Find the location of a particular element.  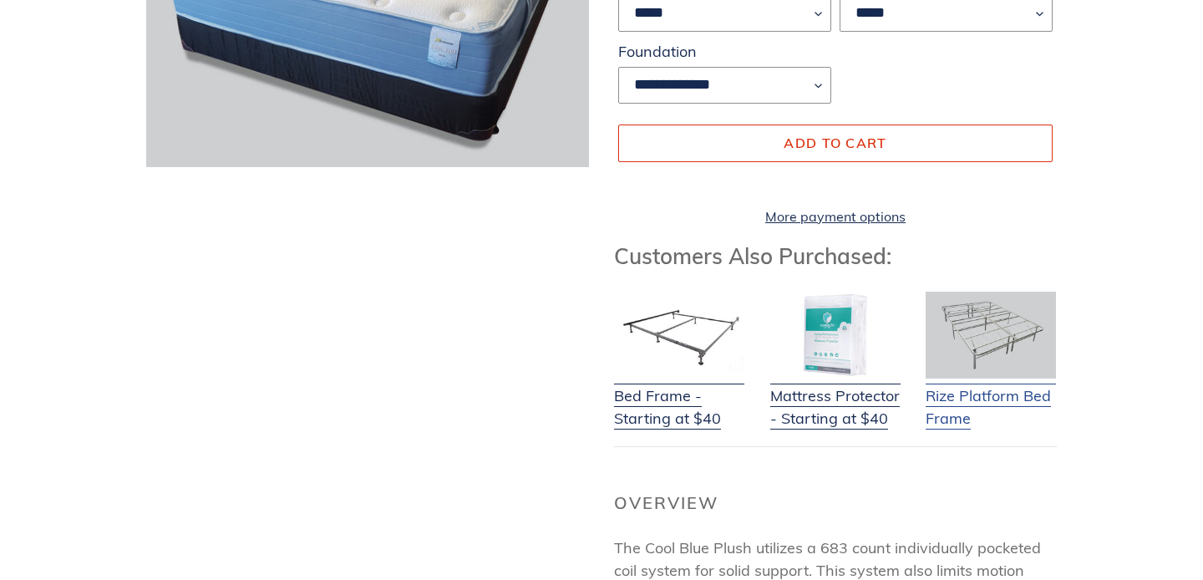

img: Bed Frame is located at coordinates (679, 335).